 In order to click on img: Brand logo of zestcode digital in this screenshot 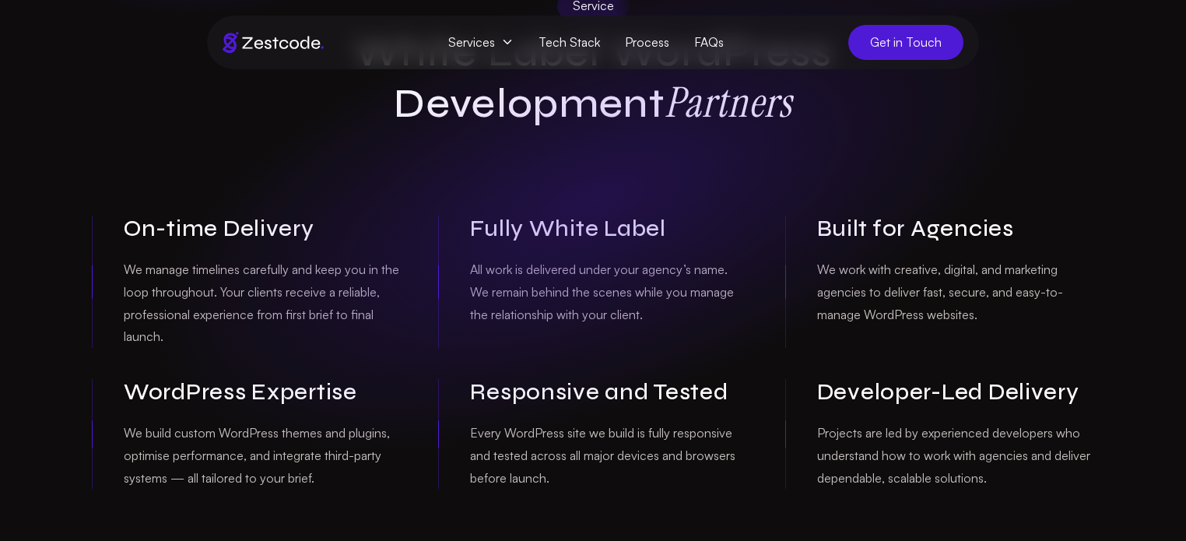, I will do `click(273, 42)`.